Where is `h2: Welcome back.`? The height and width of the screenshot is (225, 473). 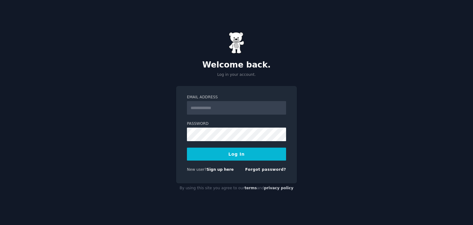
h2: Welcome back. is located at coordinates (237, 65).